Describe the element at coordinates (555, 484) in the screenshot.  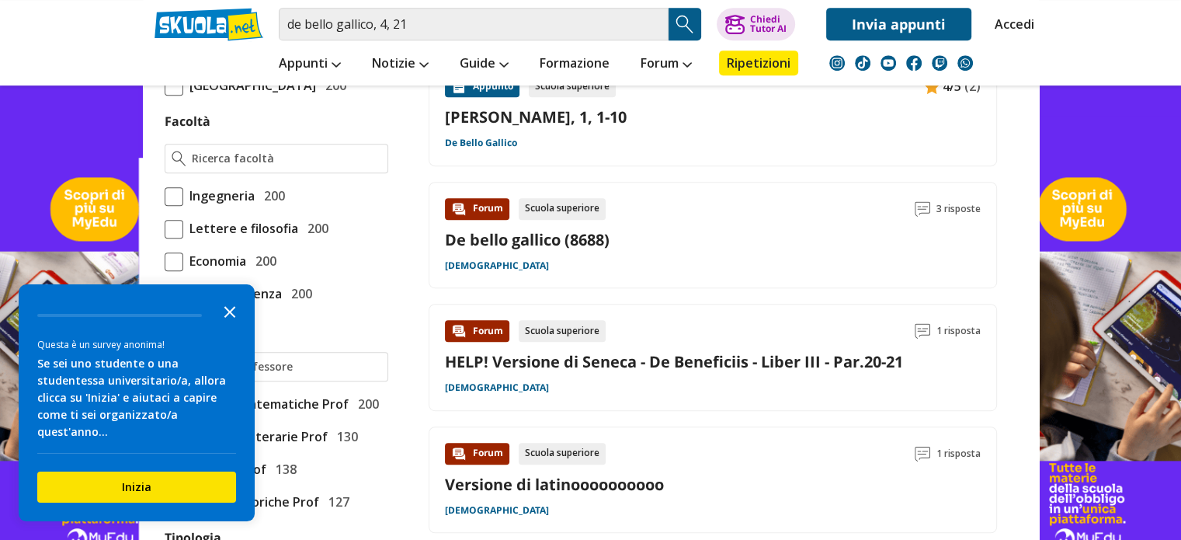
I see `a: Versione di latinoooooooooo` at that location.